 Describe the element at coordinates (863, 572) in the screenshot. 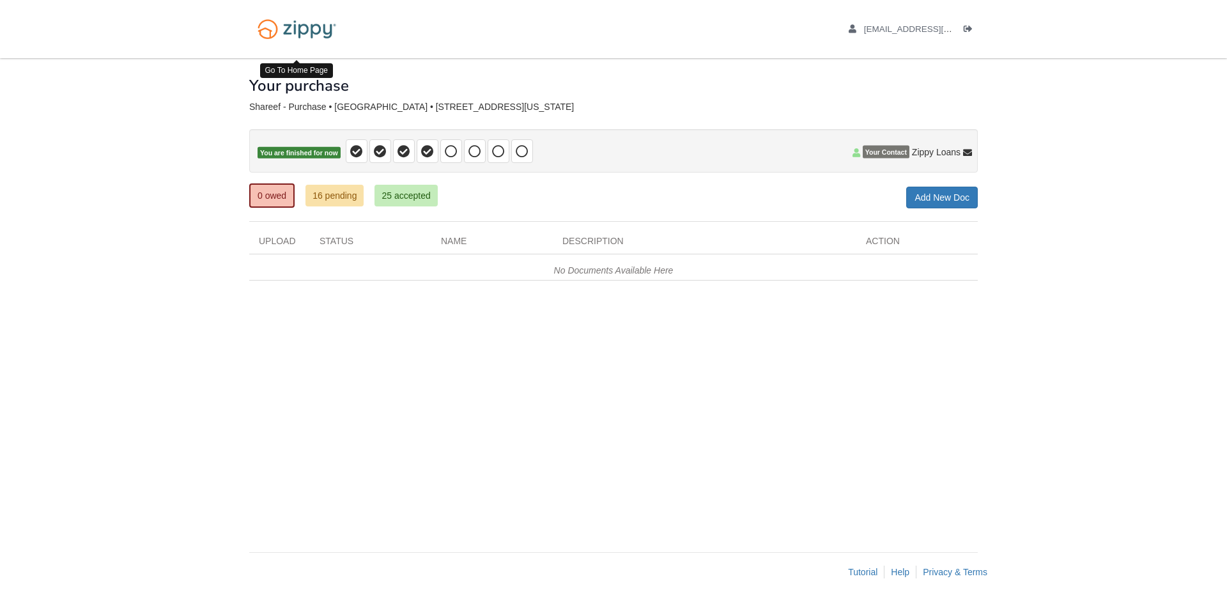

I see `a: Tutorial` at that location.